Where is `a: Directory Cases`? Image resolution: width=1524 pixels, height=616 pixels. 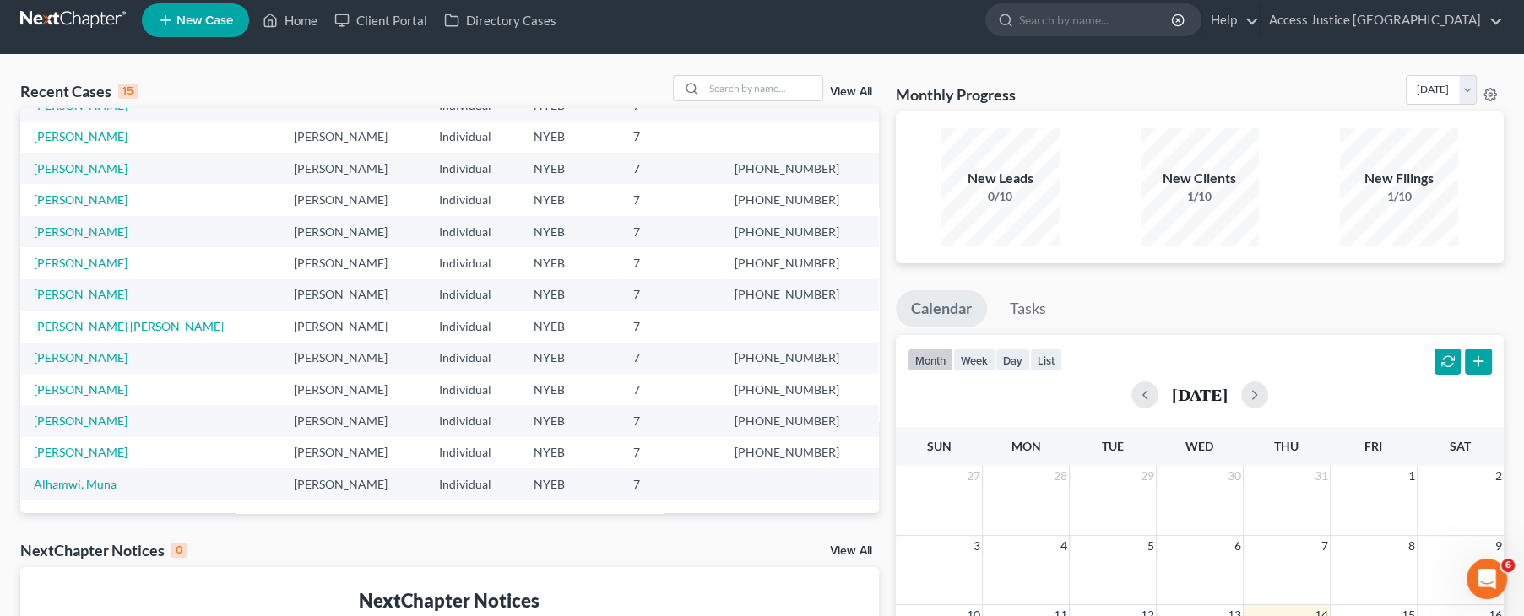
a: Directory Cases is located at coordinates (500, 20).